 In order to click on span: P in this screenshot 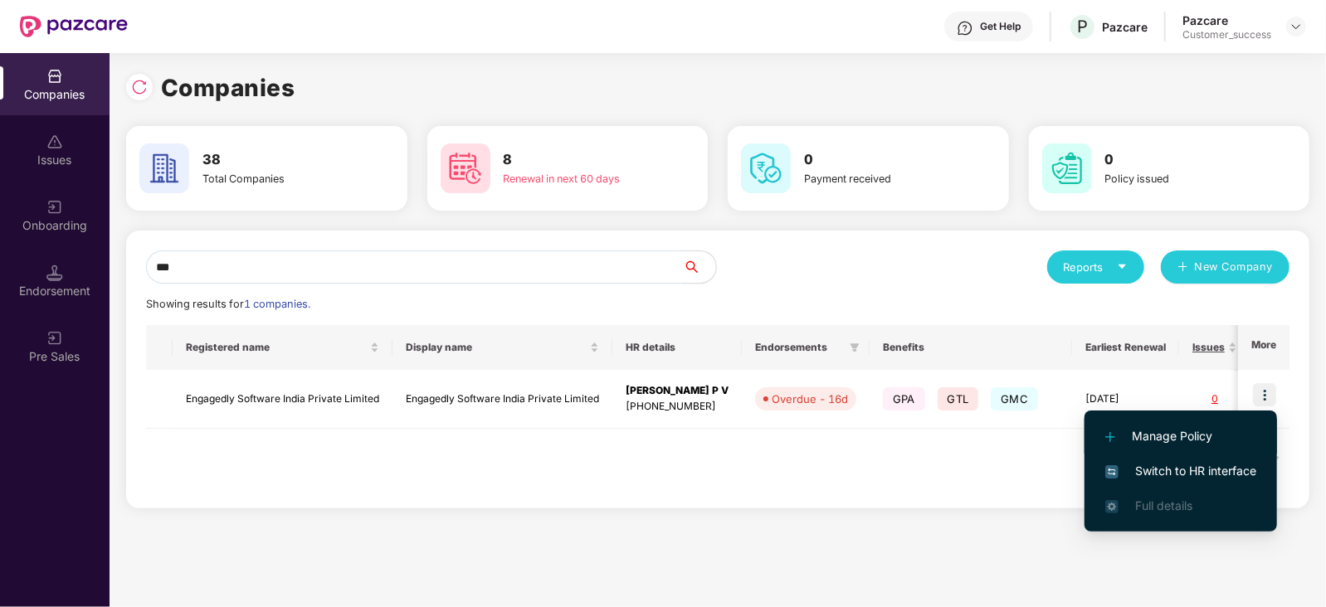, I will do `click(1082, 27)`.